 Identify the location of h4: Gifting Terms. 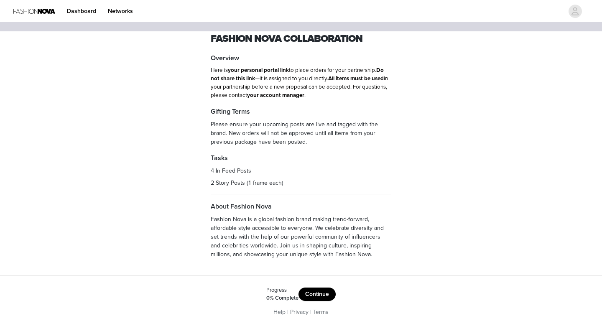
(301, 112).